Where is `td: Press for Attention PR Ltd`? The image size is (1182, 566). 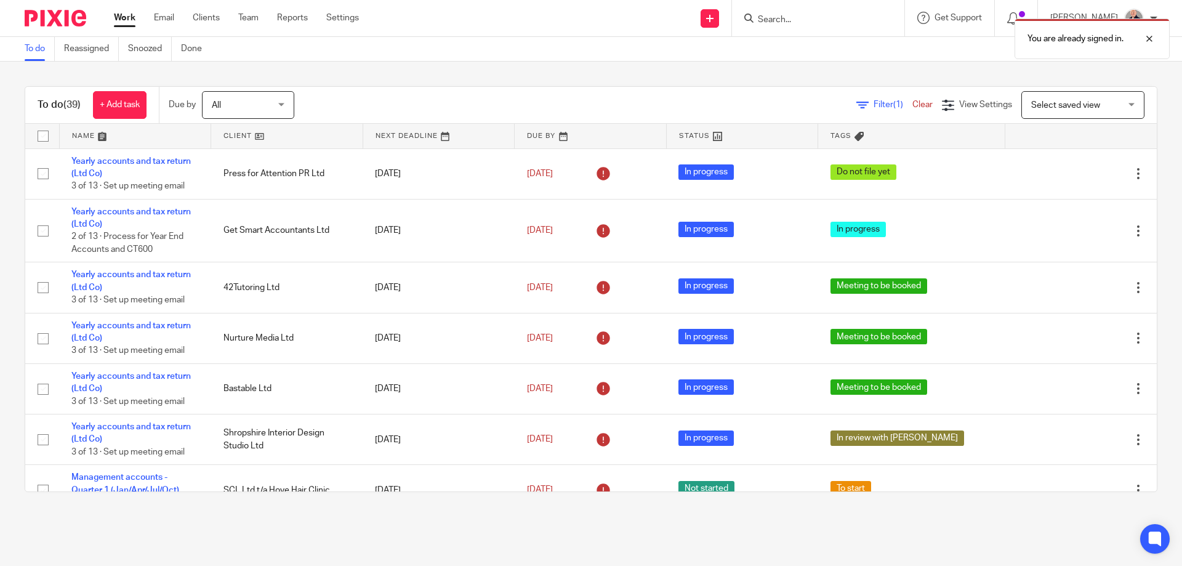
td: Press for Attention PR Ltd is located at coordinates (287, 174).